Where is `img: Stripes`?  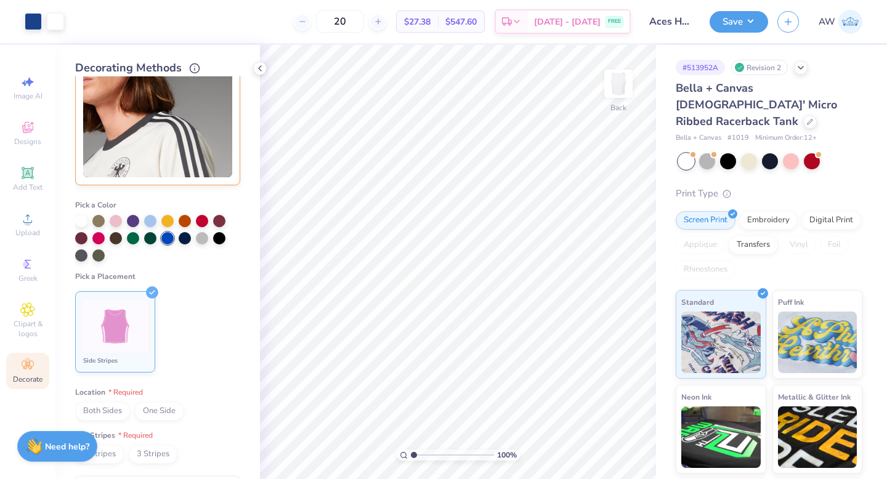 img: Stripes is located at coordinates (158, 125).